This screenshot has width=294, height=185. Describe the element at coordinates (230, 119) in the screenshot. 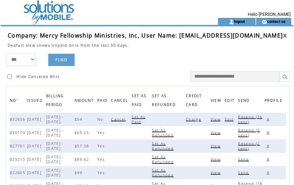

I see `span: Click to edit this bill` at that location.